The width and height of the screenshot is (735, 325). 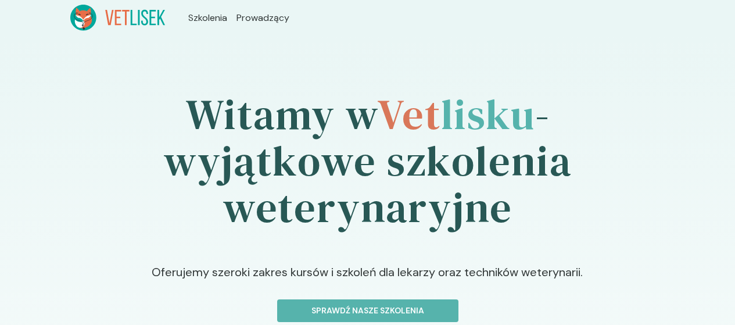 I want to click on p: Sprawdź nasze szkolenia, so click(x=368, y=310).